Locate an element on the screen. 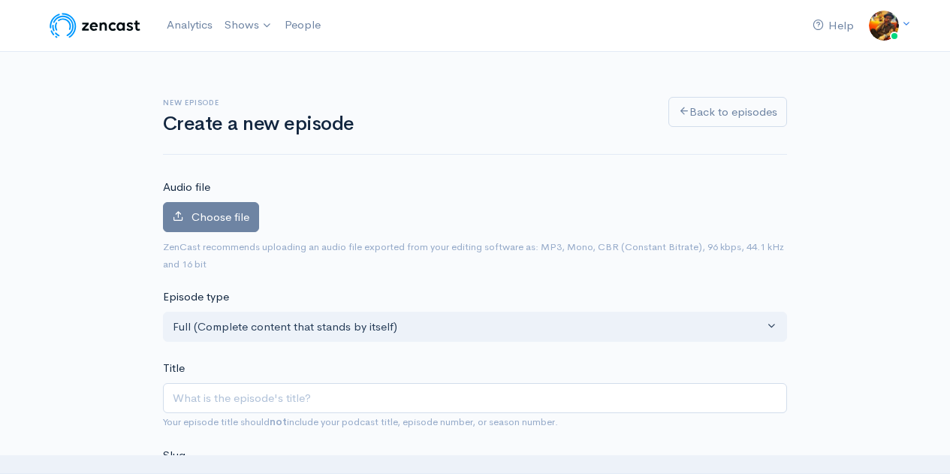 The width and height of the screenshot is (950, 474). span: Choose file is located at coordinates (220, 216).